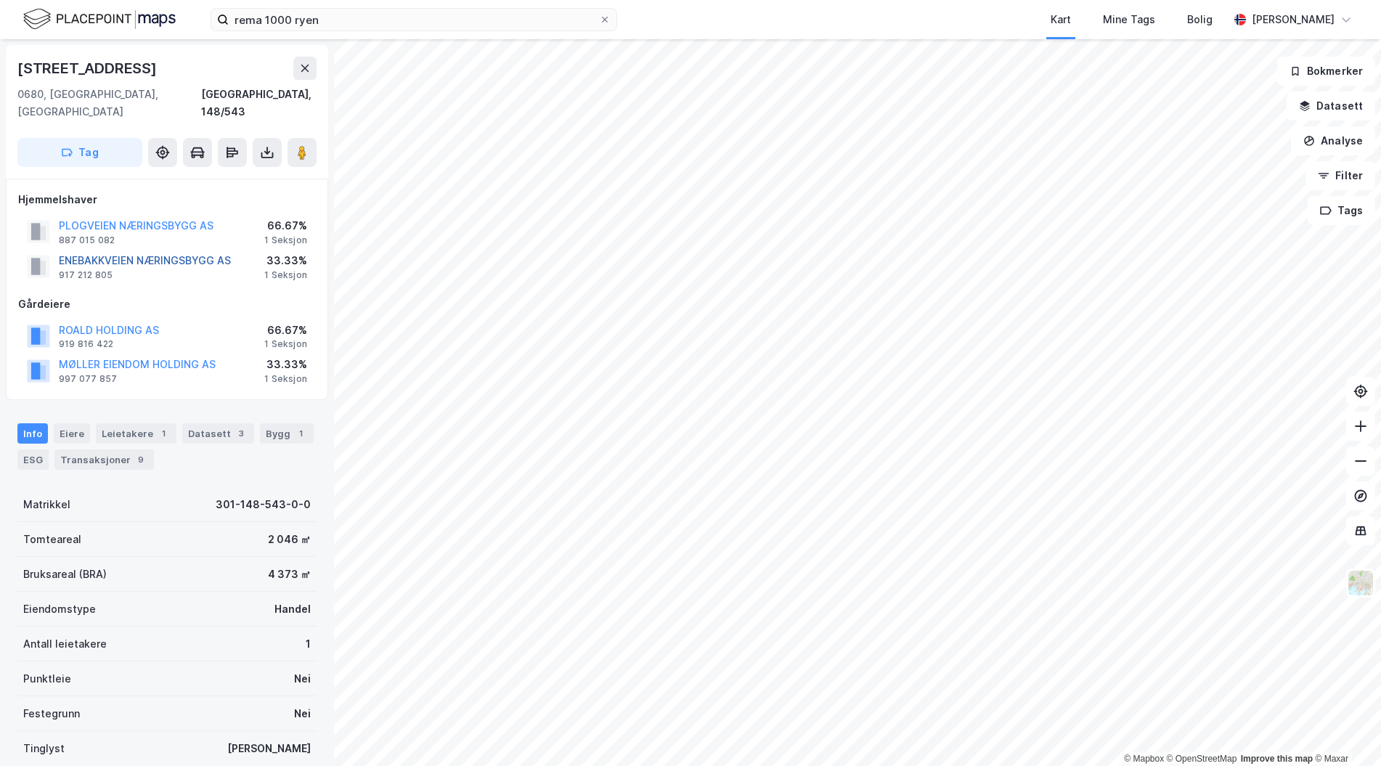 This screenshot has width=1381, height=766. Describe the element at coordinates (60, 609) in the screenshot. I see `div: Eiendomstype` at that location.